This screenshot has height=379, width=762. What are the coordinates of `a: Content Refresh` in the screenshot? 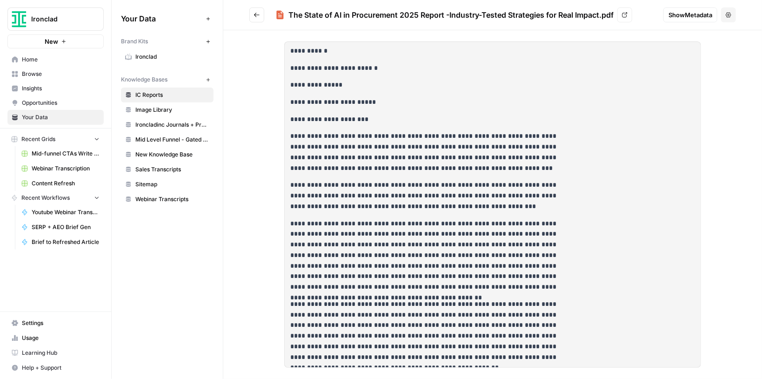 It's located at (60, 183).